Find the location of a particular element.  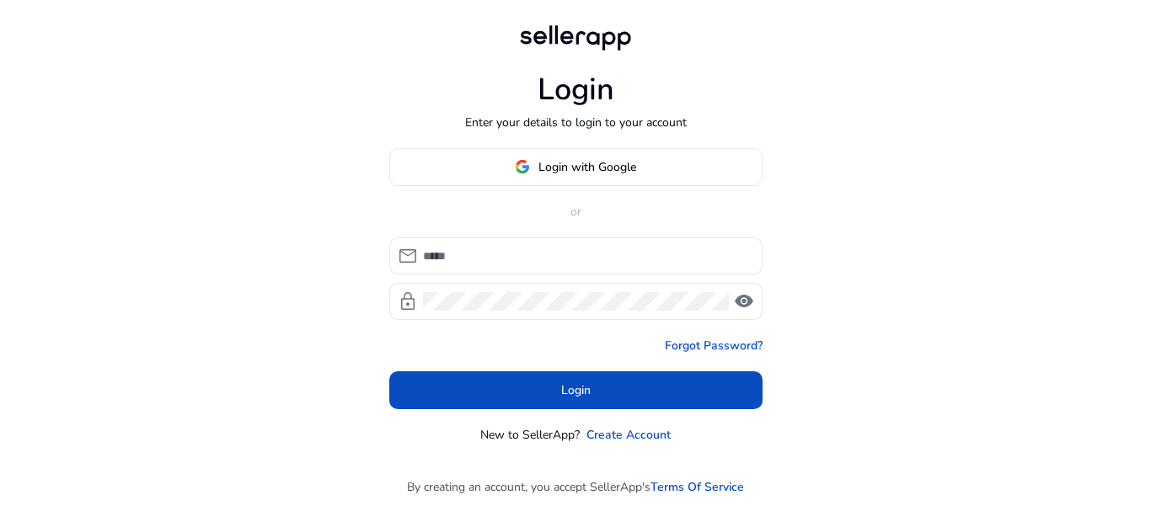

img: google-logo.svg is located at coordinates (522, 167).